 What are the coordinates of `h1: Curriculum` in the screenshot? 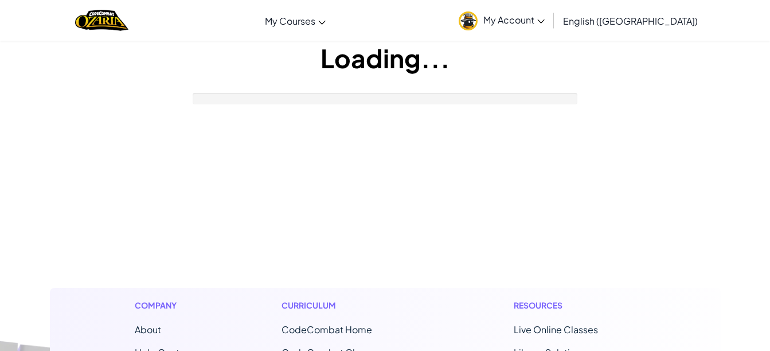 It's located at (351, 305).